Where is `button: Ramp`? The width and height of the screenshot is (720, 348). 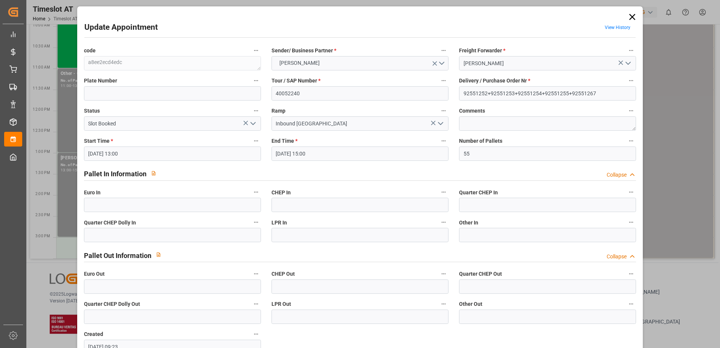
button: Ramp is located at coordinates (443, 111).